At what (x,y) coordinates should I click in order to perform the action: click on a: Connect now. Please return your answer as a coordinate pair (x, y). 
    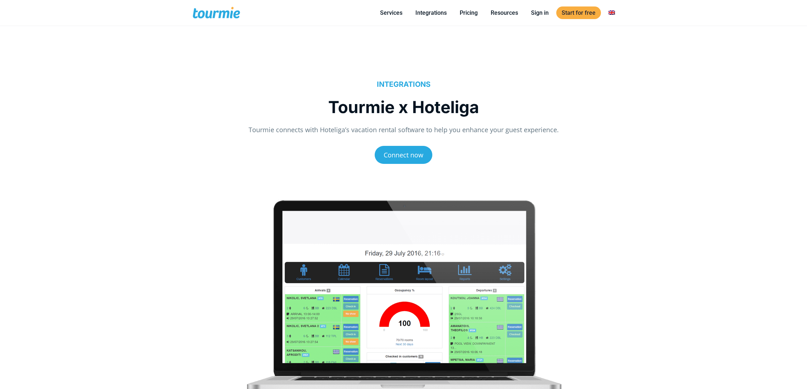
    Looking at the image, I should click on (403, 155).